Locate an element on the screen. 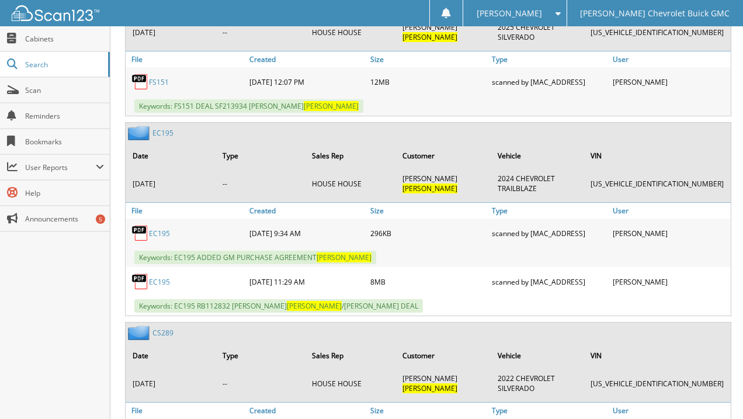 The image size is (743, 419). div: 296KB is located at coordinates (427, 233).